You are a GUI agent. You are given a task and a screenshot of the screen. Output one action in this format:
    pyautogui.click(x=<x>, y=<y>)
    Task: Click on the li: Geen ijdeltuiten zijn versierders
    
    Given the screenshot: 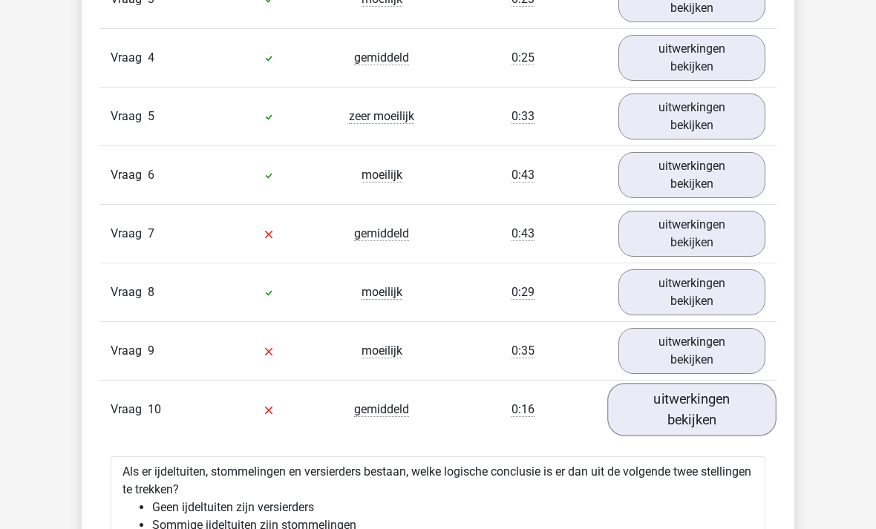 What is the action you would take?
    pyautogui.click(x=453, y=508)
    